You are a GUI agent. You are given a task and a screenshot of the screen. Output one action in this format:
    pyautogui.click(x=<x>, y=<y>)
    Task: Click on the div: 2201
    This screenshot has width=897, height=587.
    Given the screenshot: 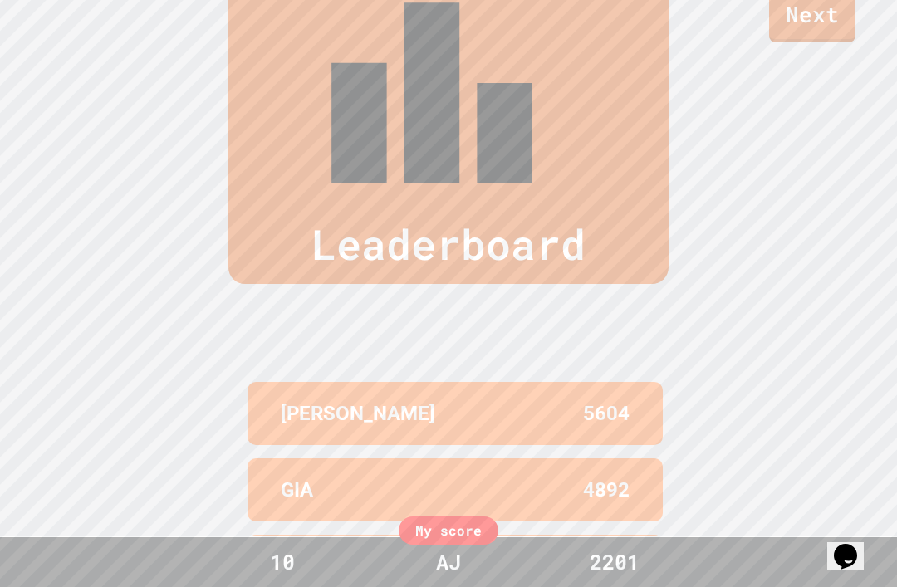 What is the action you would take?
    pyautogui.click(x=615, y=562)
    